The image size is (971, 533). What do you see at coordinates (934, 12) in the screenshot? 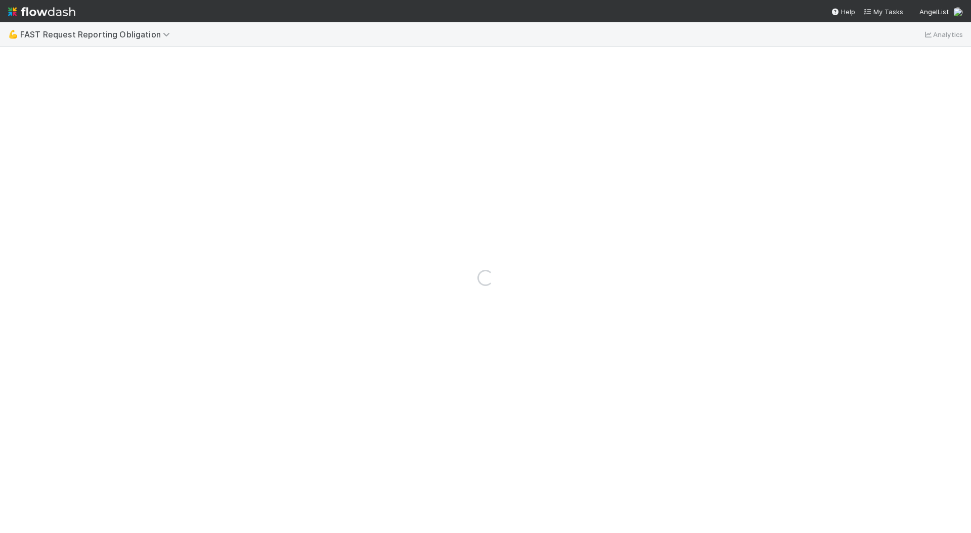
I see `span: AngelList` at bounding box center [934, 12].